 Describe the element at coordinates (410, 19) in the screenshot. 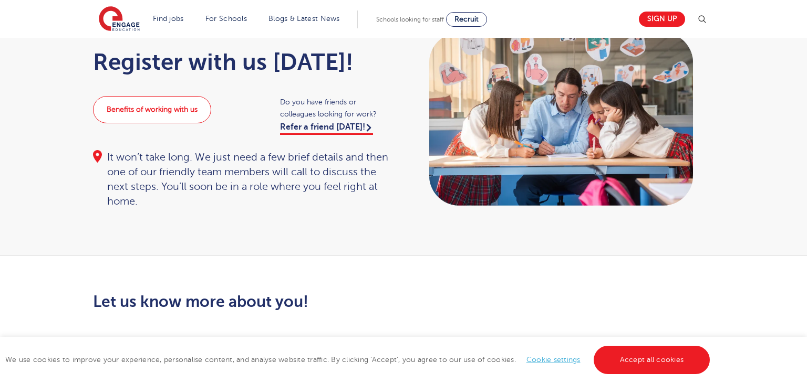

I see `span: Schools looking for staff` at that location.